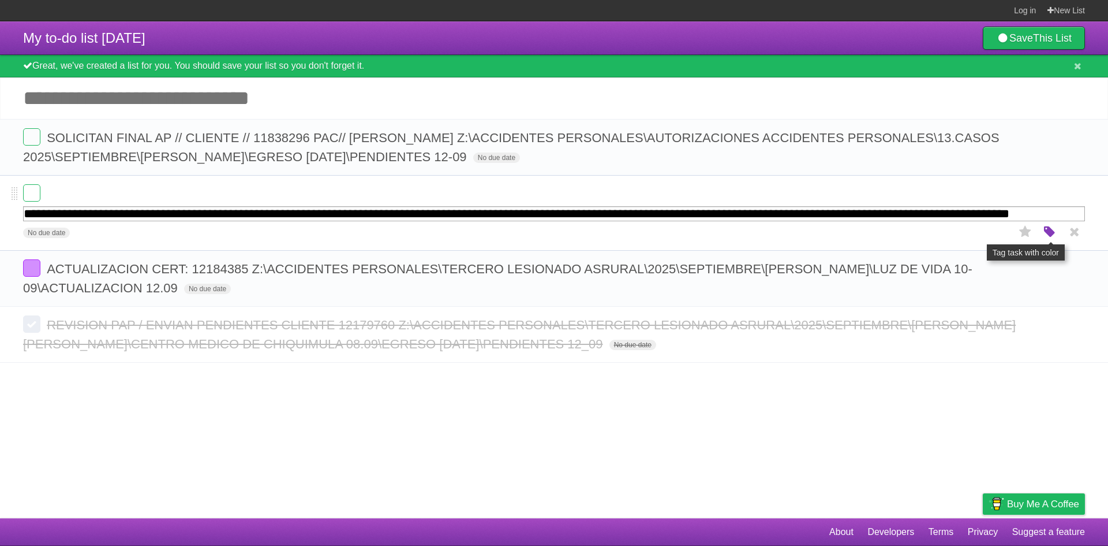 Image resolution: width=1108 pixels, height=546 pixels. What do you see at coordinates (891, 532) in the screenshot?
I see `a: Developers` at bounding box center [891, 532].